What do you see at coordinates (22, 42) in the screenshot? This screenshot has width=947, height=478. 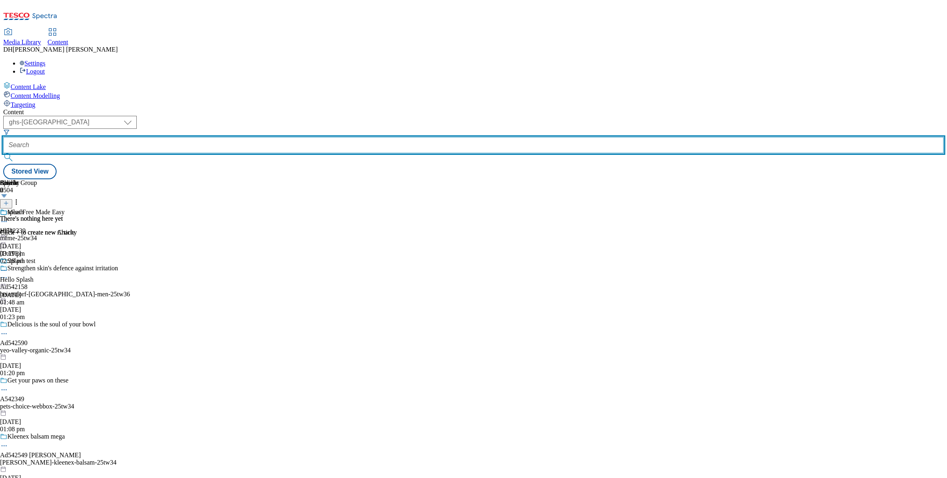 I see `span: Media Library` at bounding box center [22, 42].